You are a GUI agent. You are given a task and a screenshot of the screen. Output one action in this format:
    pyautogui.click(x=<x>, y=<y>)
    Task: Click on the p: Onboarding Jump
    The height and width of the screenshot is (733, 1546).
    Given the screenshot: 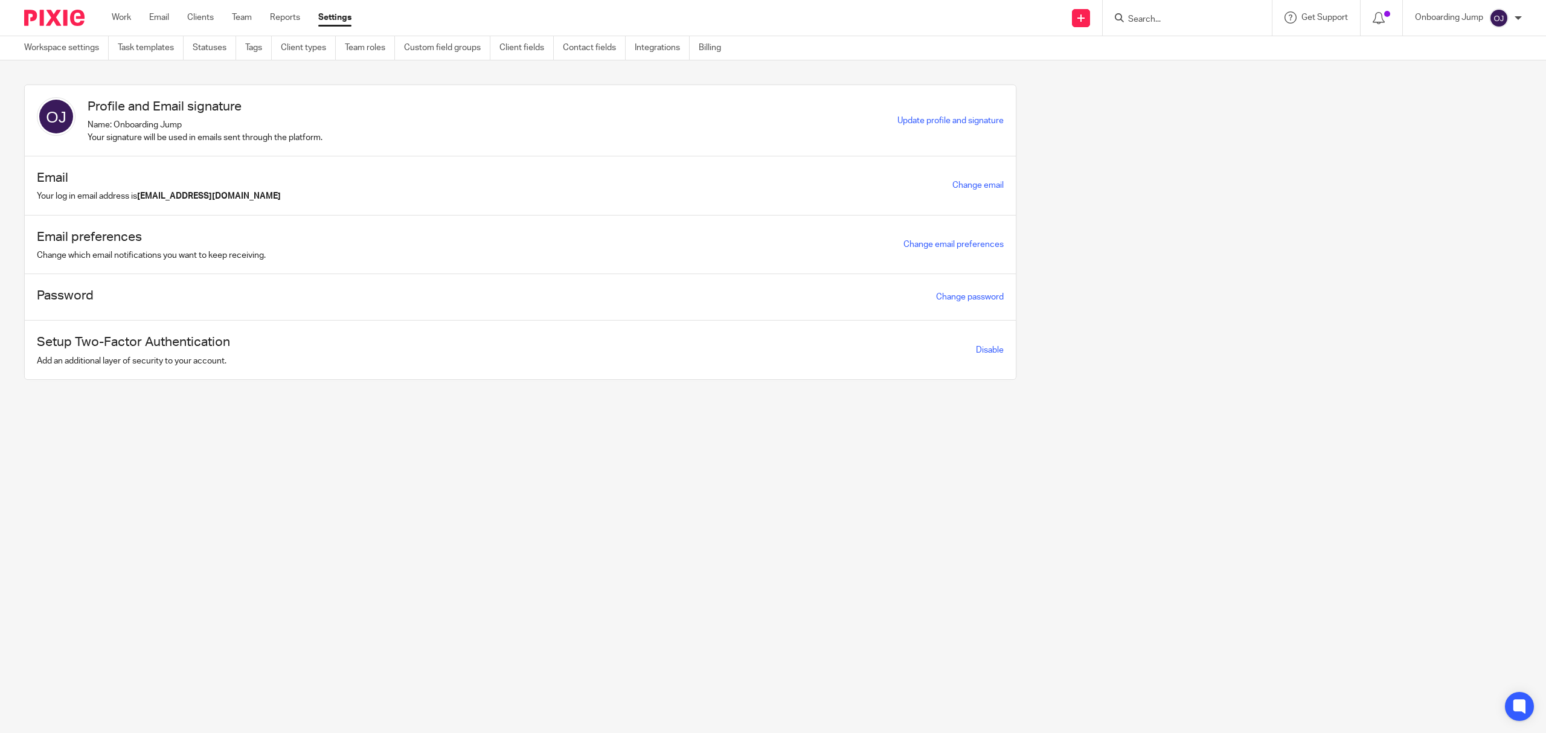 What is the action you would take?
    pyautogui.click(x=1449, y=18)
    